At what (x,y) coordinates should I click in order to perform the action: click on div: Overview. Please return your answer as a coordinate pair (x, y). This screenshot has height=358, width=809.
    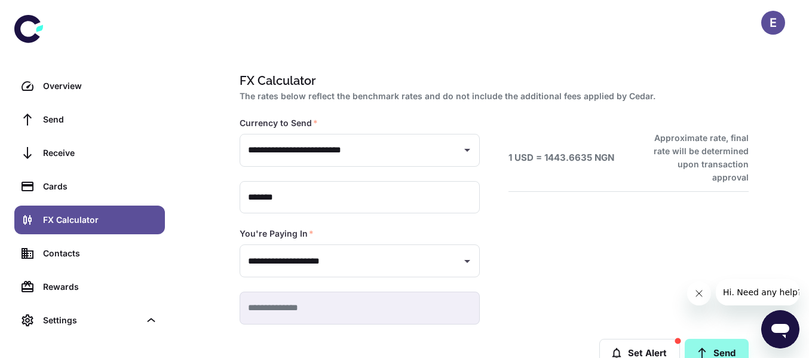
    Looking at the image, I should click on (100, 86).